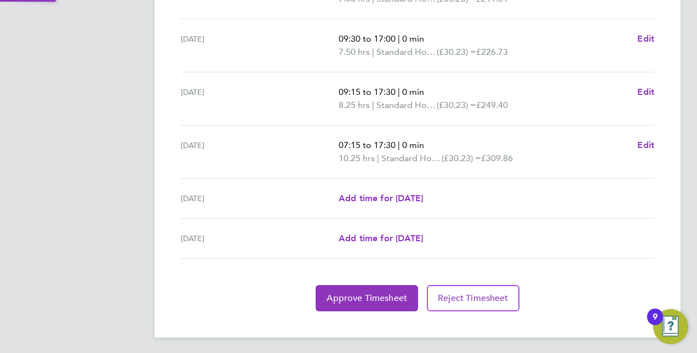 The image size is (697, 353). I want to click on span: 09:15 to 17:30, so click(367, 92).